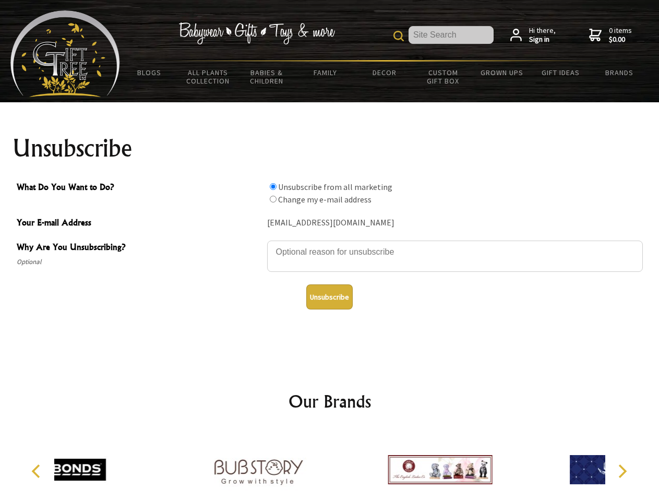 The width and height of the screenshot is (659, 501). What do you see at coordinates (324, 199) in the screenshot?
I see `label: Change my e-mail address` at bounding box center [324, 199].